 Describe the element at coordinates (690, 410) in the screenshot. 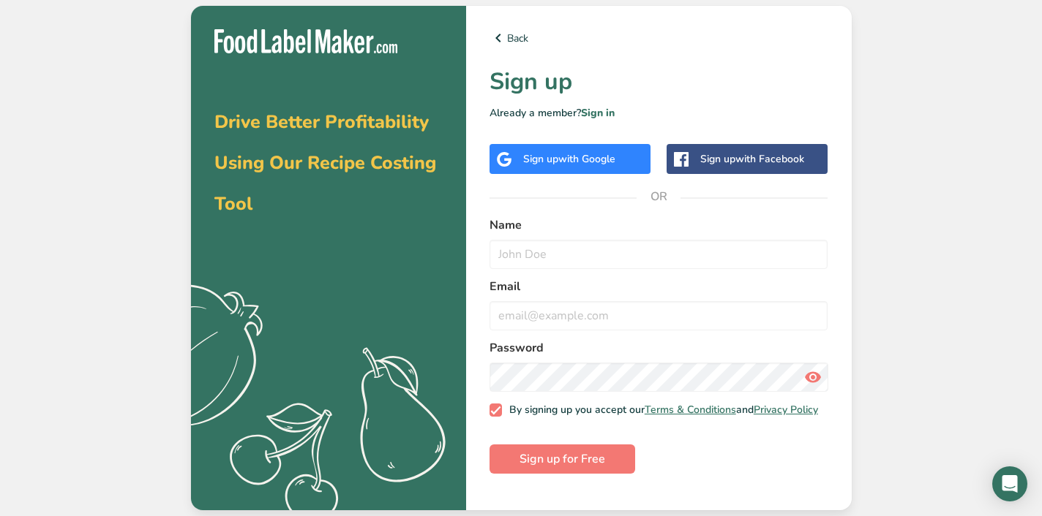

I see `a: Terms & Conditions` at that location.